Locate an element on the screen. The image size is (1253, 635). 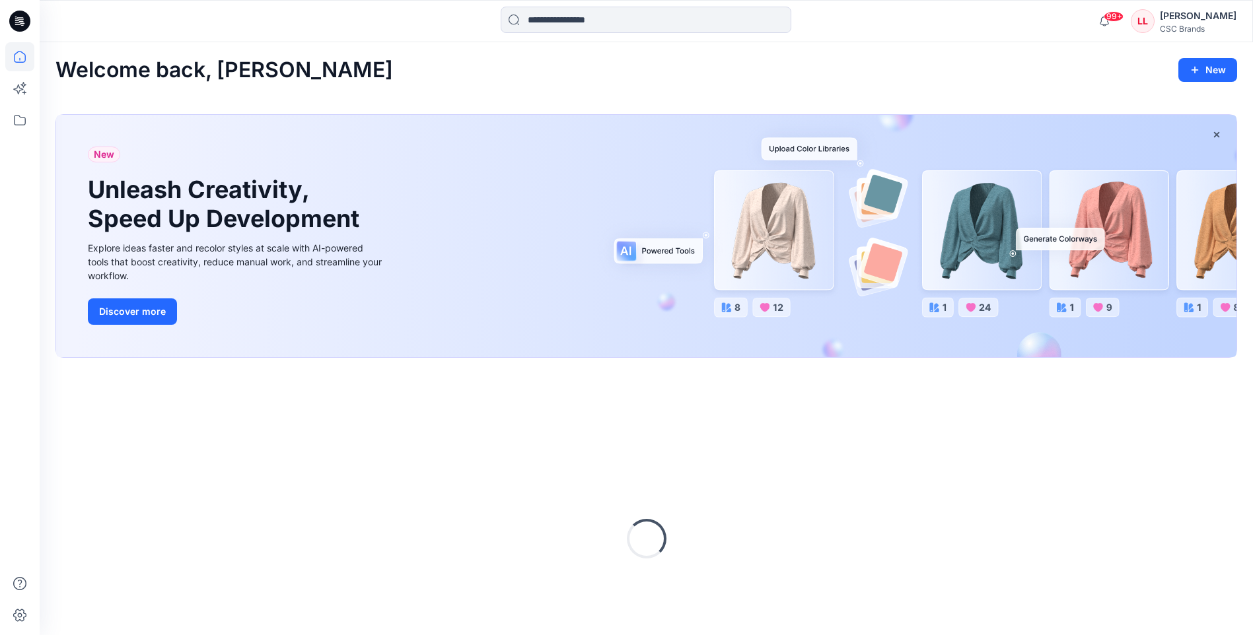
div: Explore ideas faster and recolor styles at scale with AI-powered tools that boost creativity, red... is located at coordinates (236, 261).